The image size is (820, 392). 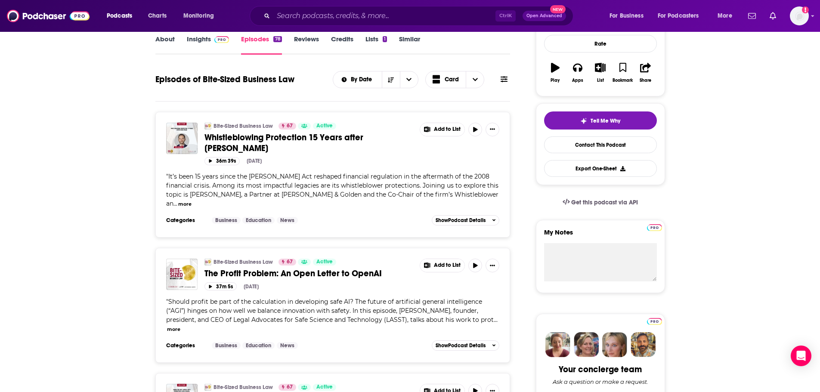 I want to click on span: Tell Me Why, so click(x=605, y=121).